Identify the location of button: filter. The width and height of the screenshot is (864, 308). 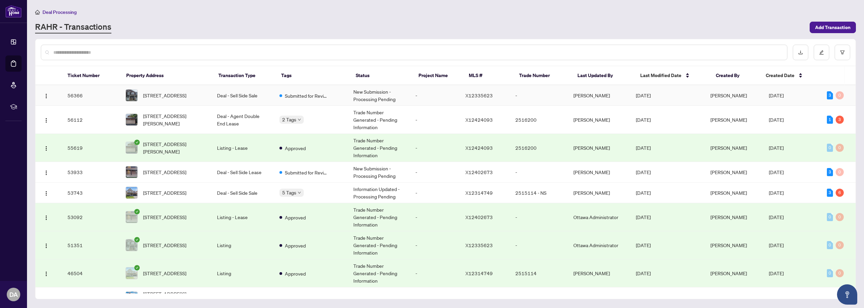
(843, 52).